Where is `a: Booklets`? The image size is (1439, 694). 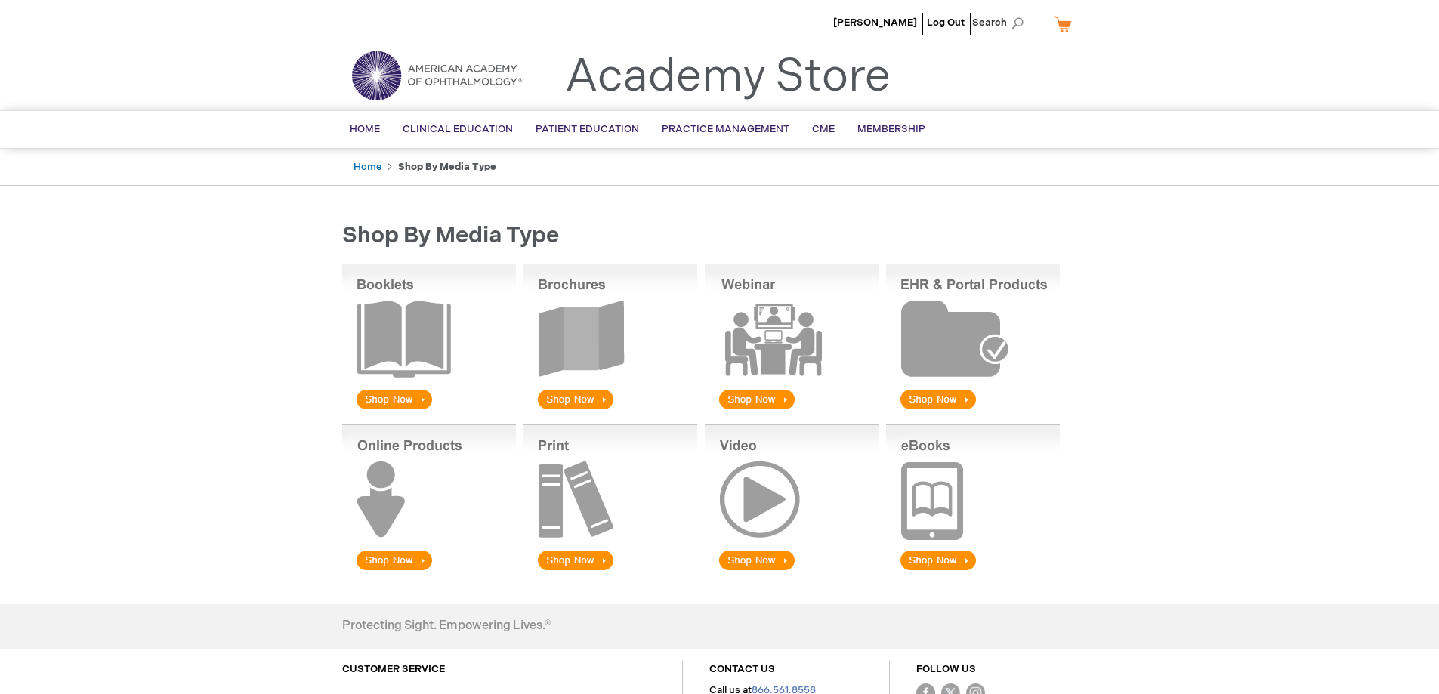
a: Booklets is located at coordinates (429, 409).